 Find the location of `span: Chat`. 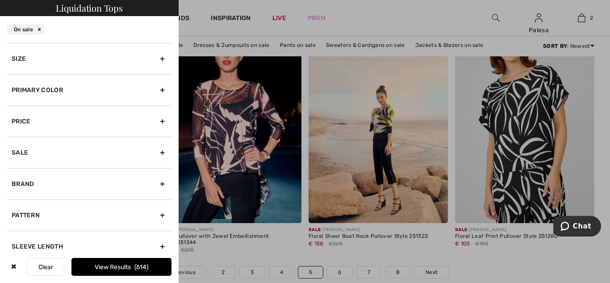

span: Chat is located at coordinates (29, 10).